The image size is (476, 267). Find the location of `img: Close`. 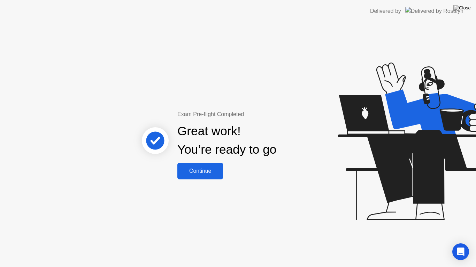

img: Close is located at coordinates (462, 8).